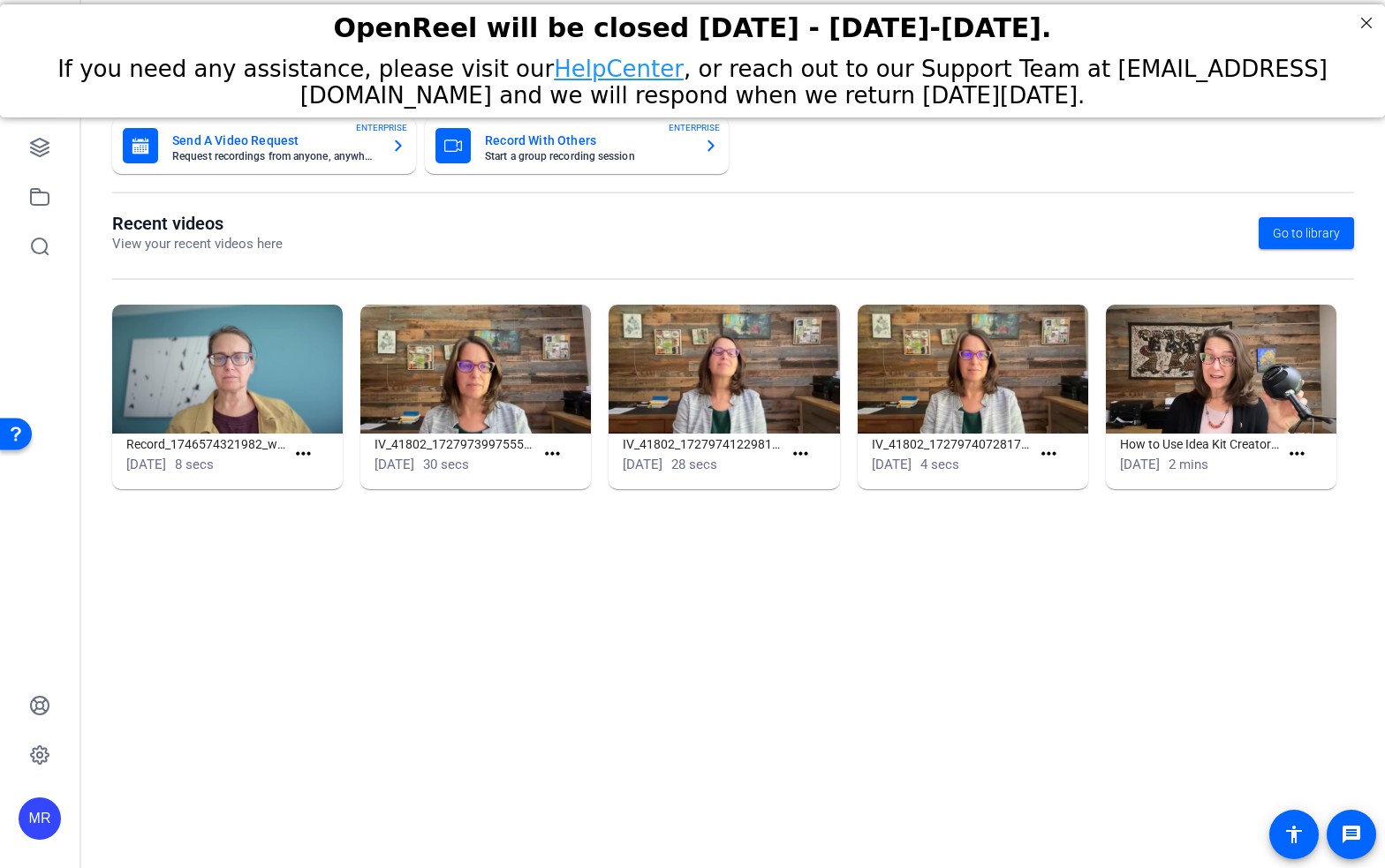 The height and width of the screenshot is (868, 1385). What do you see at coordinates (264, 146) in the screenshot?
I see `button: Send A Video RequestRequest recordings from anyone, anywhereENTERPRISE` at bounding box center [264, 146].